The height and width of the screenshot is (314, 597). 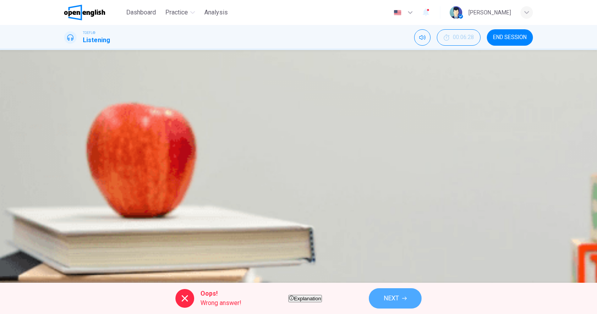 I want to click on span: 00:06:28, so click(x=463, y=37).